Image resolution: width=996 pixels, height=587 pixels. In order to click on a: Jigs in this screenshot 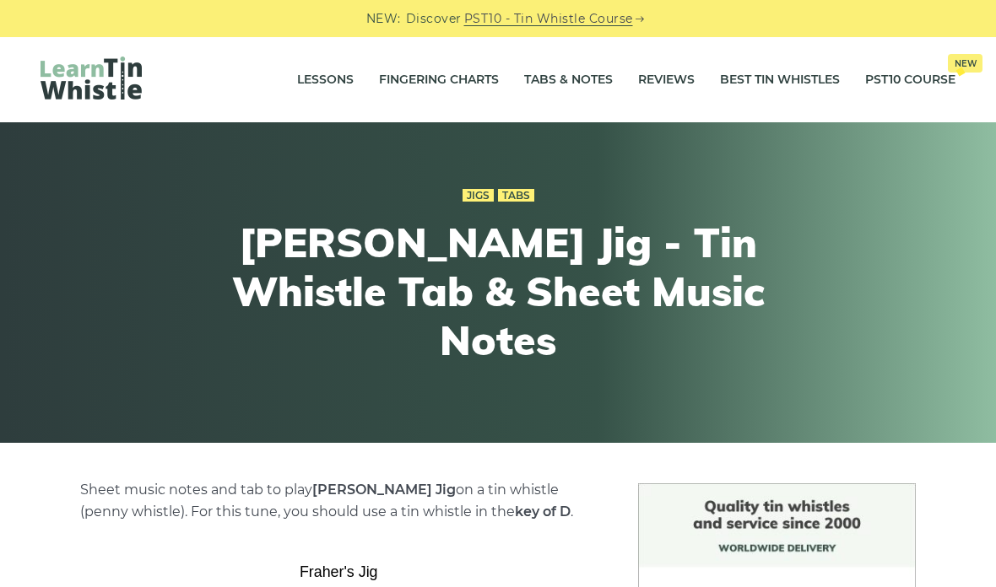, I will do `click(478, 196)`.